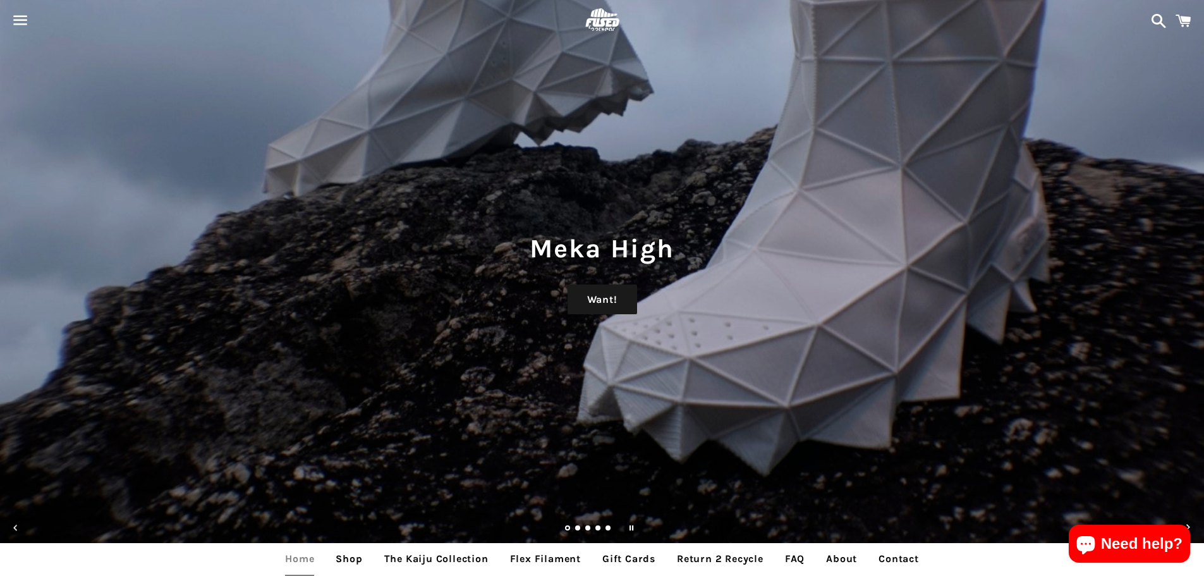 Image resolution: width=1204 pixels, height=576 pixels. Describe the element at coordinates (598, 529) in the screenshot. I see `a: Load slide 4` at that location.